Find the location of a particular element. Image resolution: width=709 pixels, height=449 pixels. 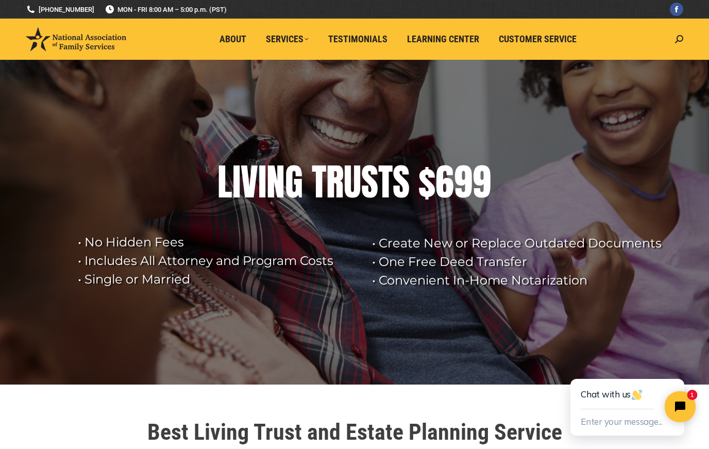

div: Chat with us is located at coordinates (80, 49).